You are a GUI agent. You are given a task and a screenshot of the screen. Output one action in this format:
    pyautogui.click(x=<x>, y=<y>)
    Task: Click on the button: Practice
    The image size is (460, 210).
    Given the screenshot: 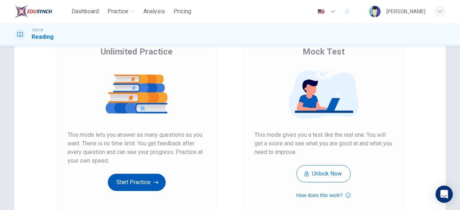 What is the action you would take?
    pyautogui.click(x=121, y=11)
    